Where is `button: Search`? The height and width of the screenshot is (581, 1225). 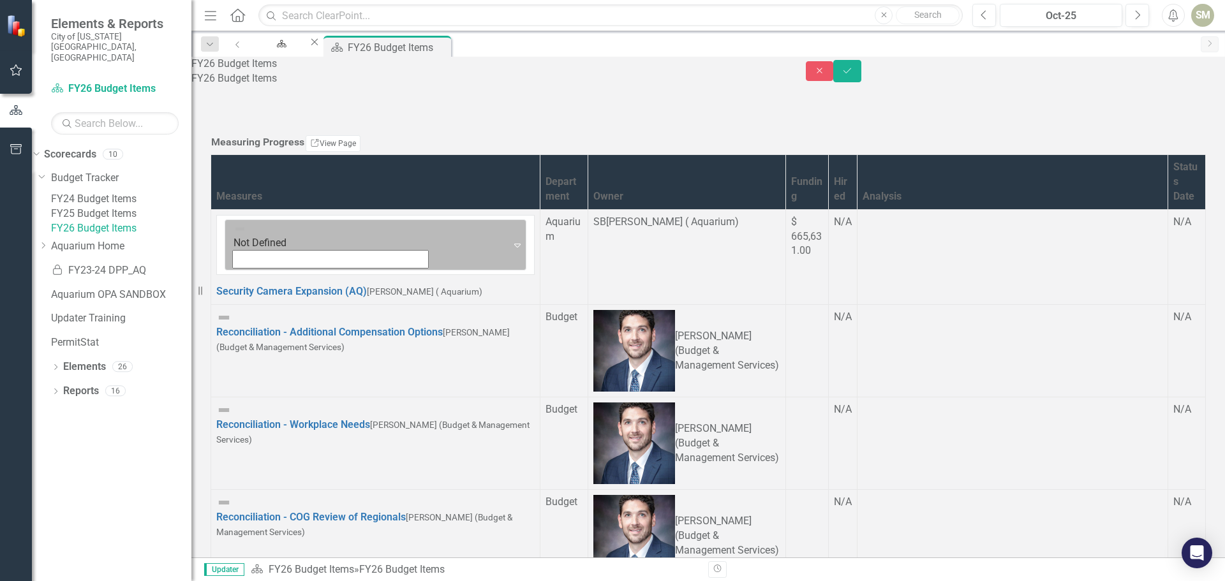
button: Search is located at coordinates (928, 15).